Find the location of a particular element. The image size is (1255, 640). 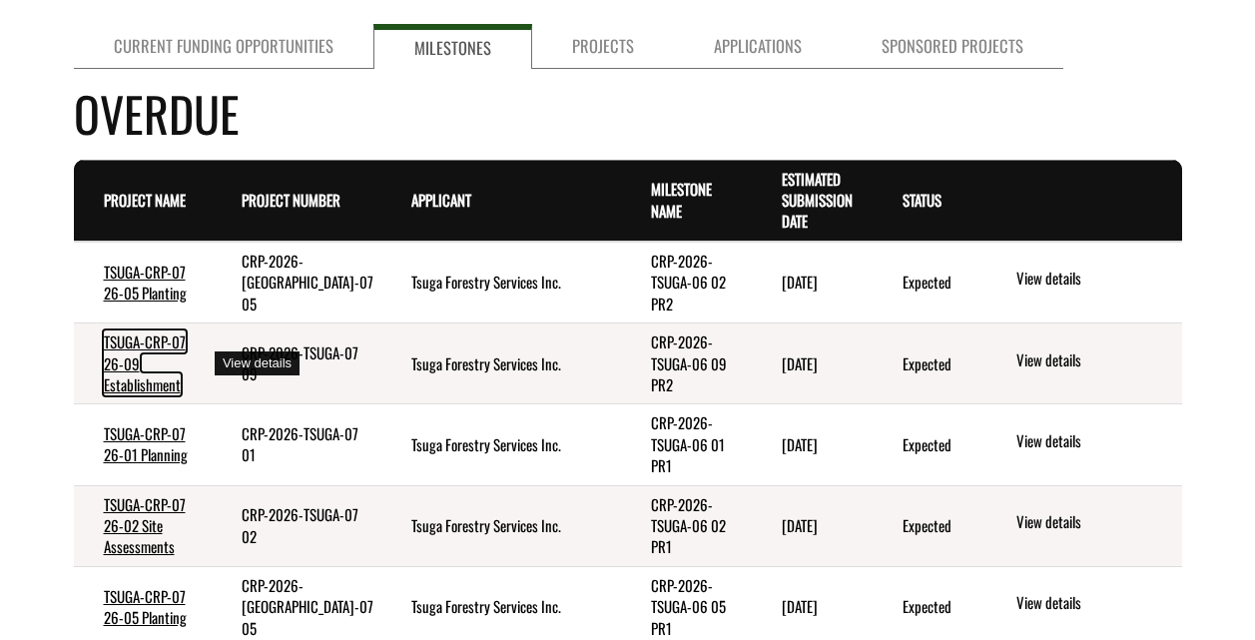

a: Project Name is located at coordinates (145, 200).